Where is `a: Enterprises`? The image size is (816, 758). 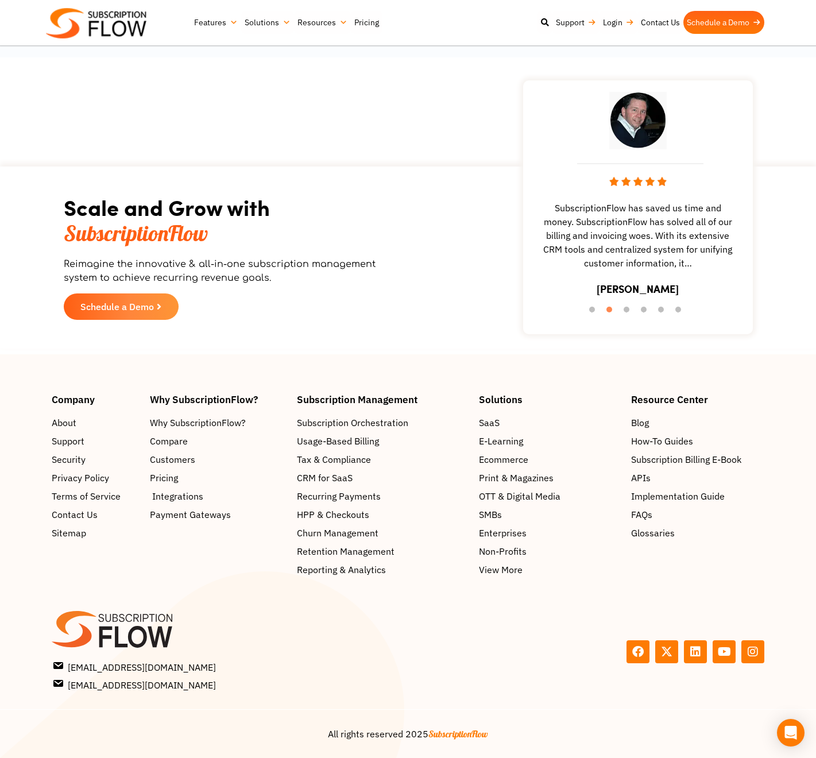
a: Enterprises is located at coordinates (549, 533).